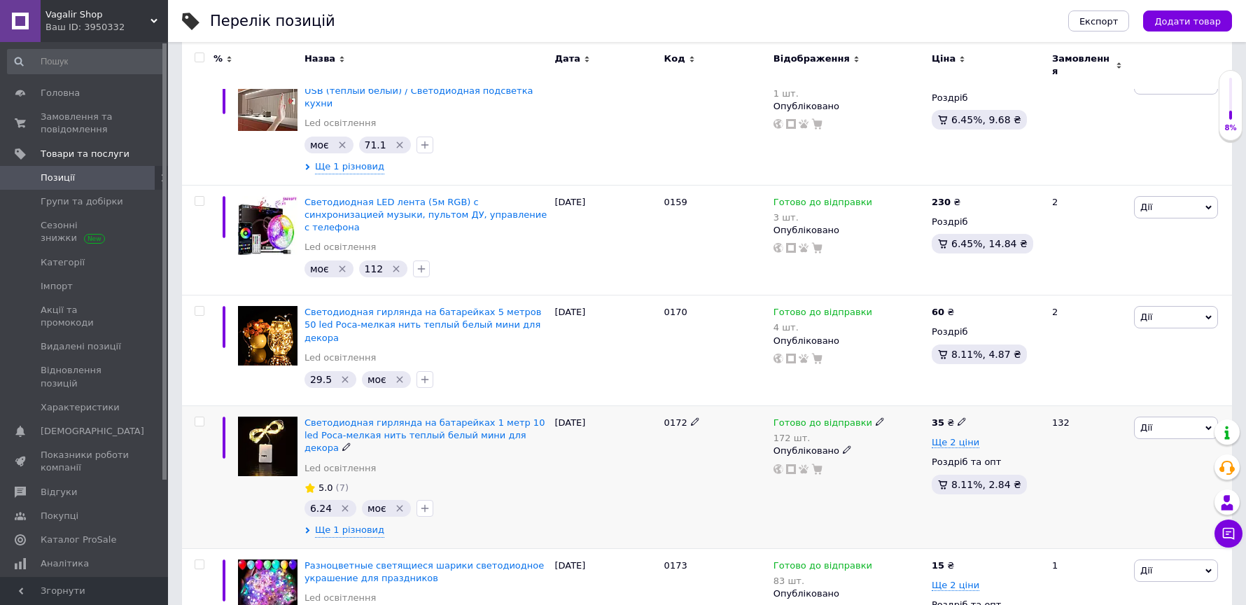 This screenshot has height=605, width=1246. I want to click on div: 83 шт., so click(823, 580).